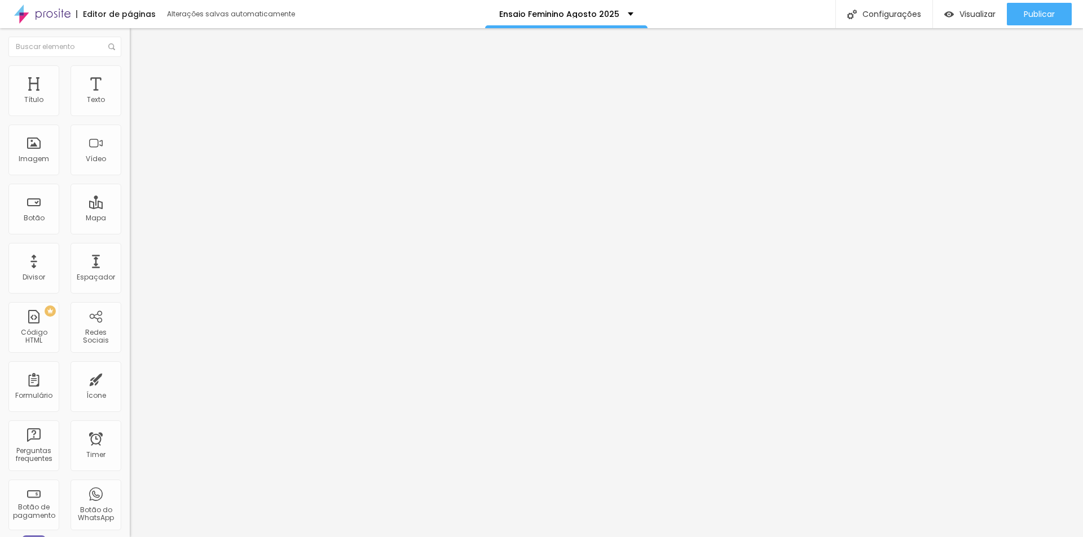 The width and height of the screenshot is (1083, 537). Describe the element at coordinates (96, 396) in the screenshot. I see `div: Ícone` at that location.